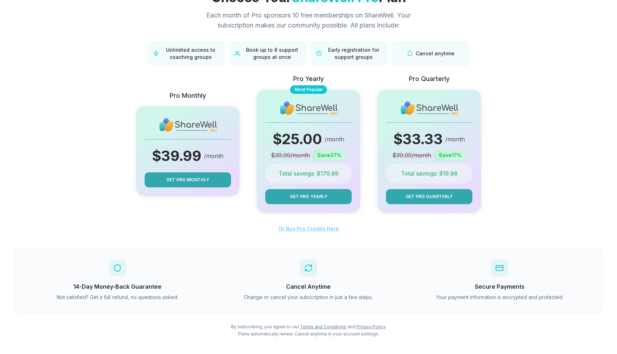 The width and height of the screenshot is (617, 354). What do you see at coordinates (308, 229) in the screenshot?
I see `button: Or Buy Pro Credits Here` at bounding box center [308, 229].